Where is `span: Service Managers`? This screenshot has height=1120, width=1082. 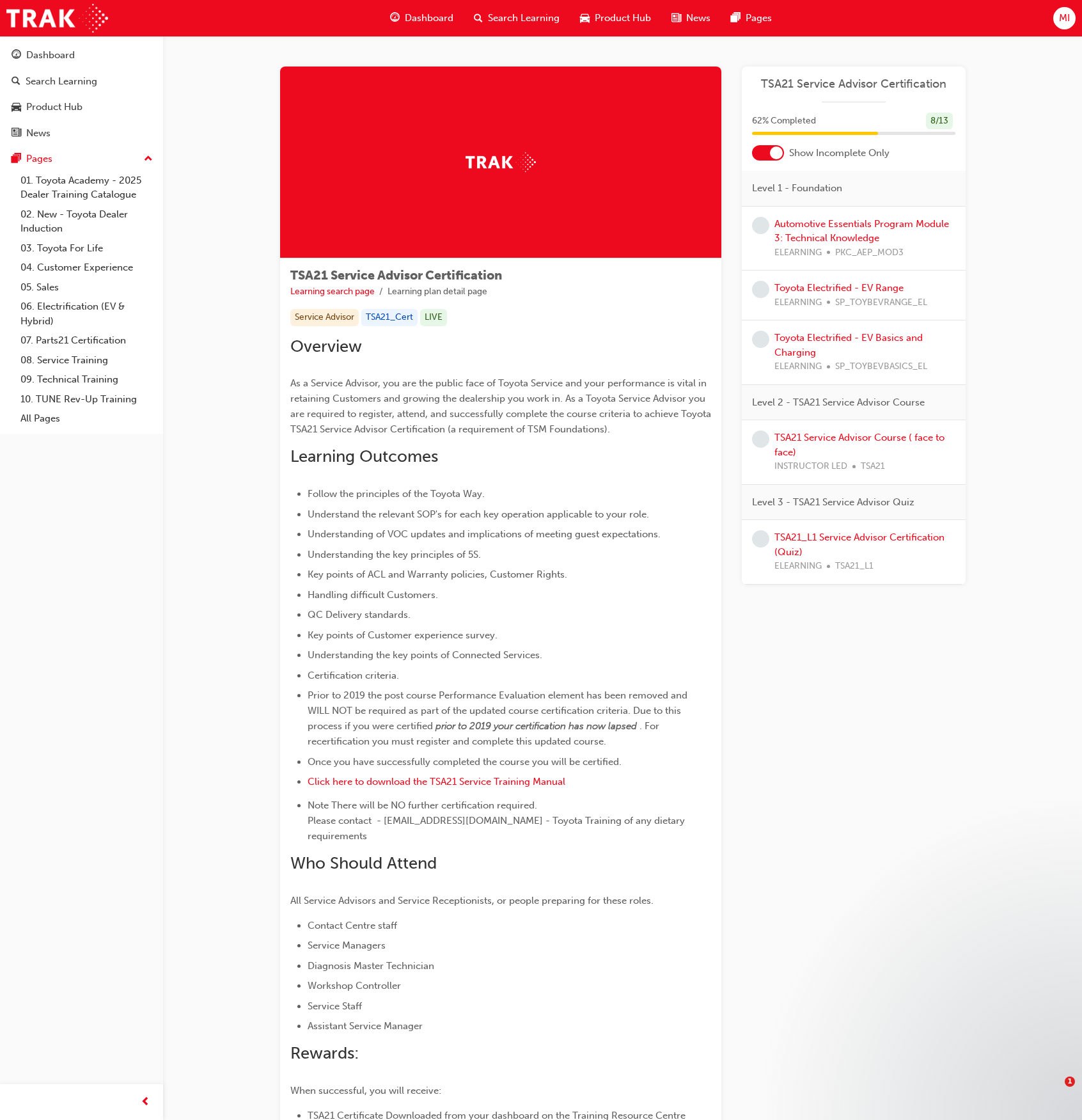
span: Service Managers is located at coordinates (346, 945).